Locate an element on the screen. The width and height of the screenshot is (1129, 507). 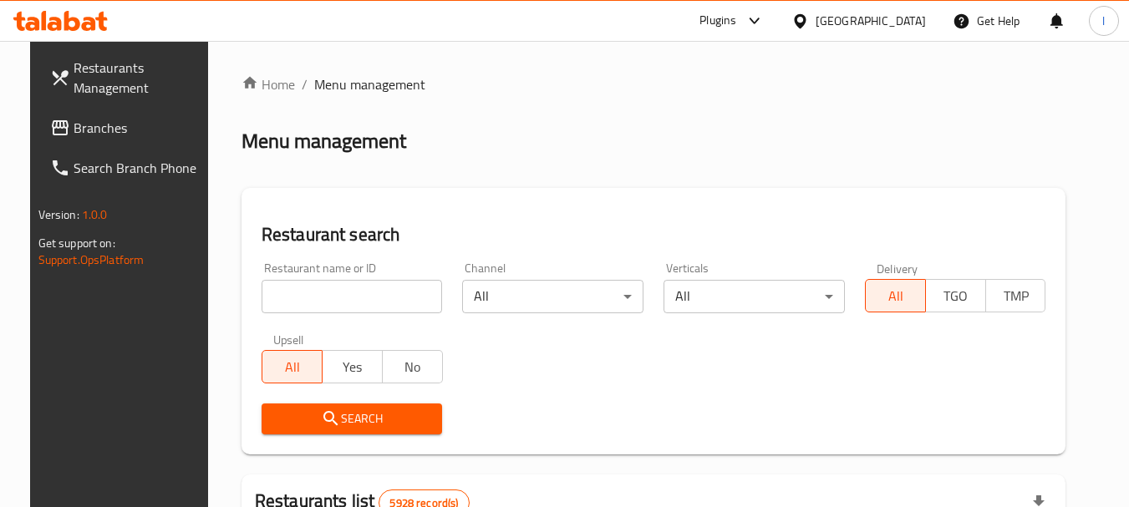
label: Upsell is located at coordinates (288, 339).